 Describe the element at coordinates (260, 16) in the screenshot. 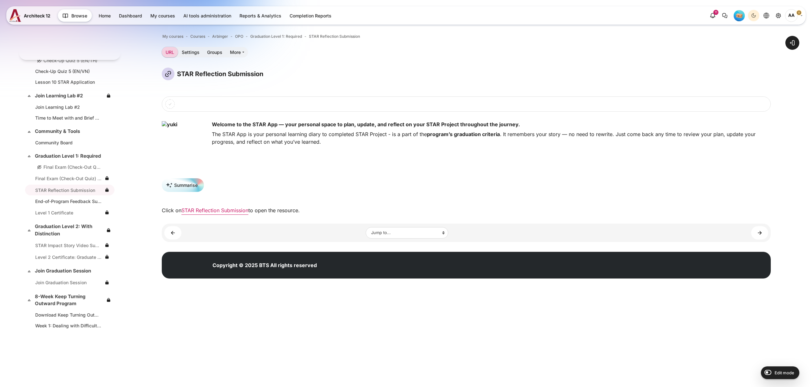

I see `a: Reports & Analytics` at that location.